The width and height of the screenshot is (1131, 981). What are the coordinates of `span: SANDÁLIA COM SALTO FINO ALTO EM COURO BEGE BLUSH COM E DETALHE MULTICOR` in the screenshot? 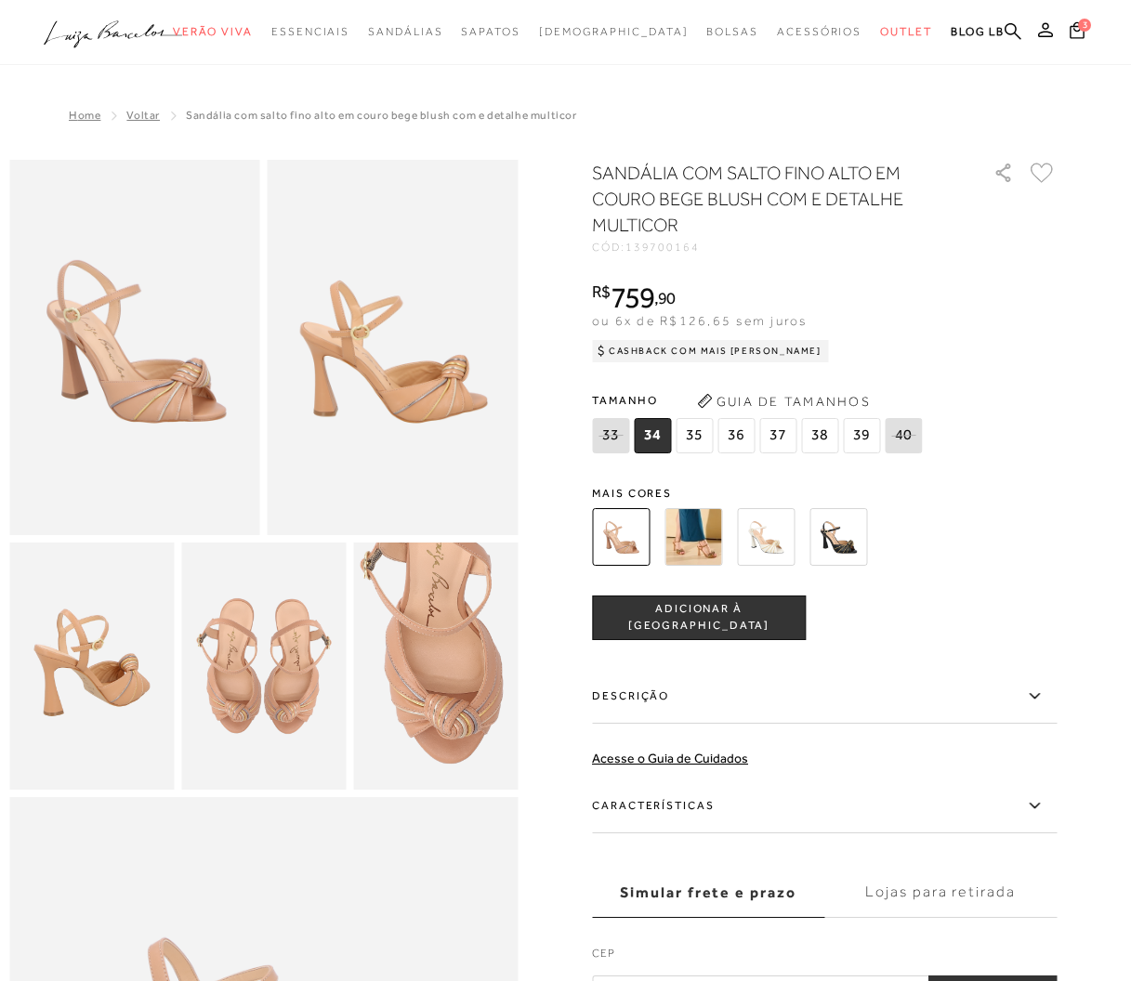 It's located at (381, 115).